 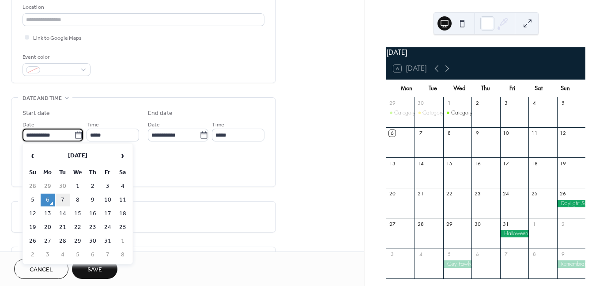 What do you see at coordinates (420, 253) in the screenshot?
I see `div: 4` at bounding box center [420, 253].